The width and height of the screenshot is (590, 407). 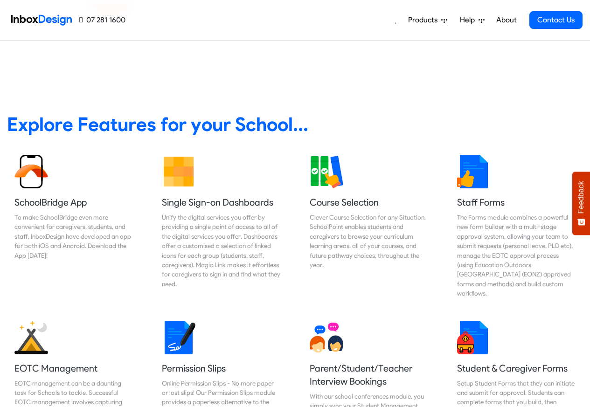 What do you see at coordinates (221, 203) in the screenshot?
I see `h5: Single Sign-on Dashboards` at bounding box center [221, 203].